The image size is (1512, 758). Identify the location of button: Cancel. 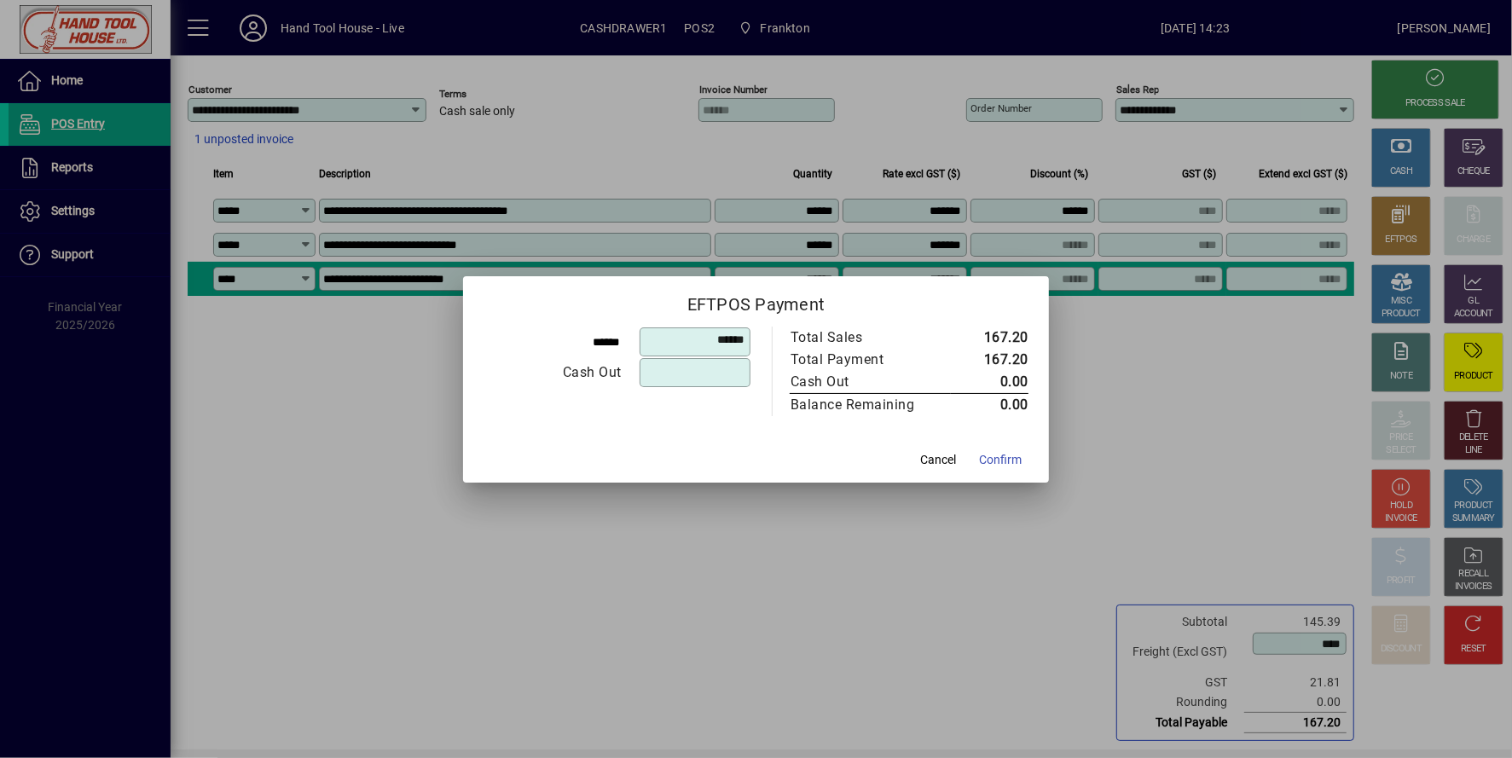
(938, 460).